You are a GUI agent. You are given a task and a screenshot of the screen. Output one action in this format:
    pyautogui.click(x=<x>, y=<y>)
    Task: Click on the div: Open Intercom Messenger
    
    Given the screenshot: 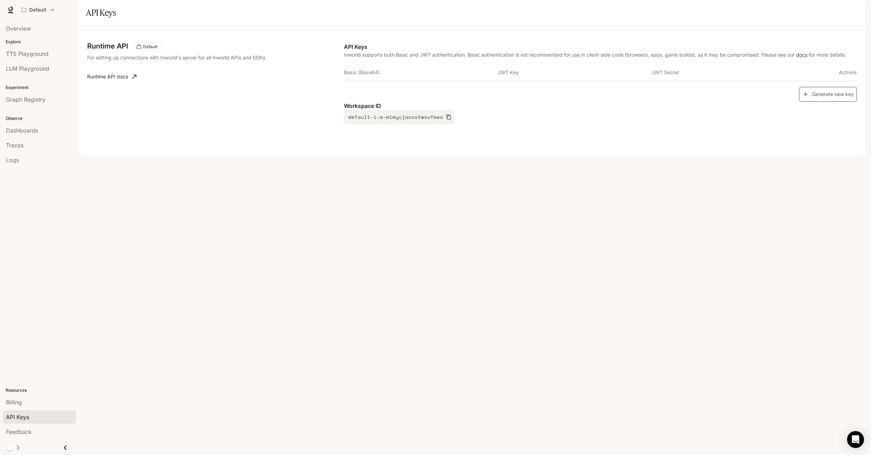 What is the action you would take?
    pyautogui.click(x=855, y=439)
    